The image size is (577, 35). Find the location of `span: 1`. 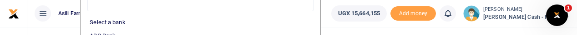

span: 1 is located at coordinates (568, 8).